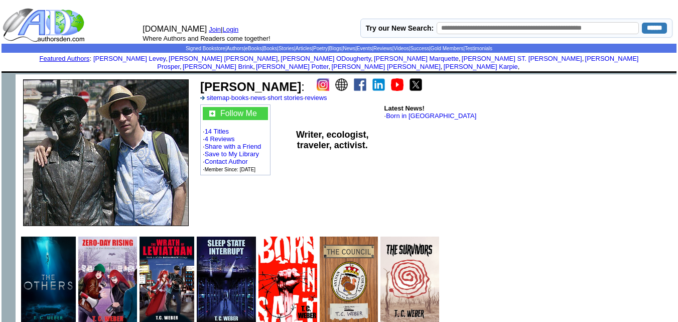  What do you see at coordinates (341, 84) in the screenshot?
I see `img: website.png` at bounding box center [341, 84].